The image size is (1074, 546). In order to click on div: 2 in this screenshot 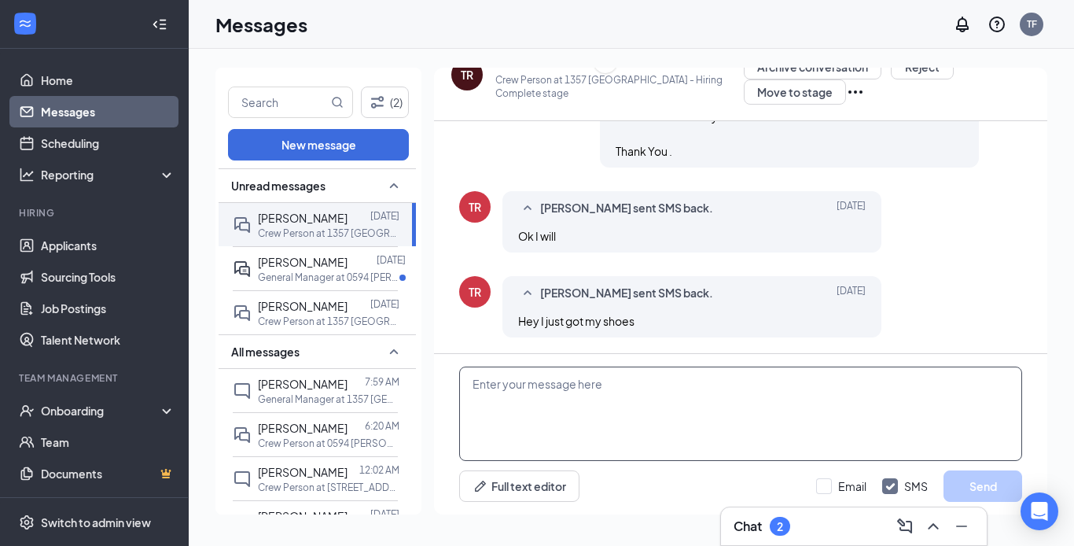, I will do `click(780, 526)`.